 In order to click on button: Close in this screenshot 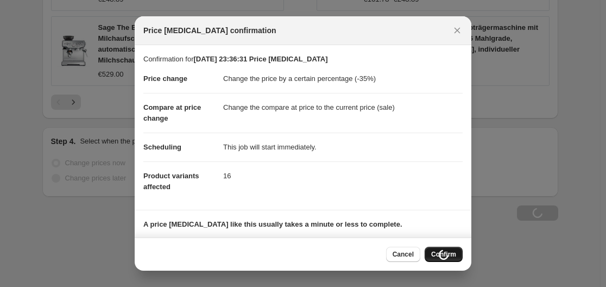, I will do `click(458, 30)`.